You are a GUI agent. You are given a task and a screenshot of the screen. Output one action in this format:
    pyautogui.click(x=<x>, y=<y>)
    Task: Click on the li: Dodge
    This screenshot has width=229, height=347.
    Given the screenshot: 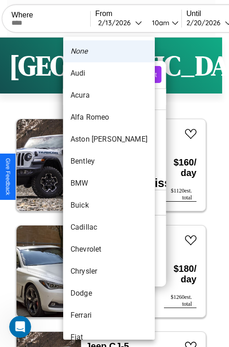 What is the action you would take?
    pyautogui.click(x=109, y=294)
    